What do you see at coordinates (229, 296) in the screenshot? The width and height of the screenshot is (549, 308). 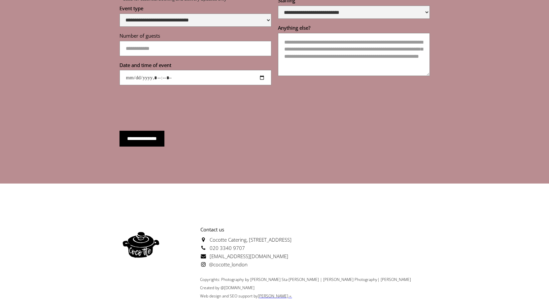 I see `a: Web design and SEO support by` at bounding box center [229, 296].